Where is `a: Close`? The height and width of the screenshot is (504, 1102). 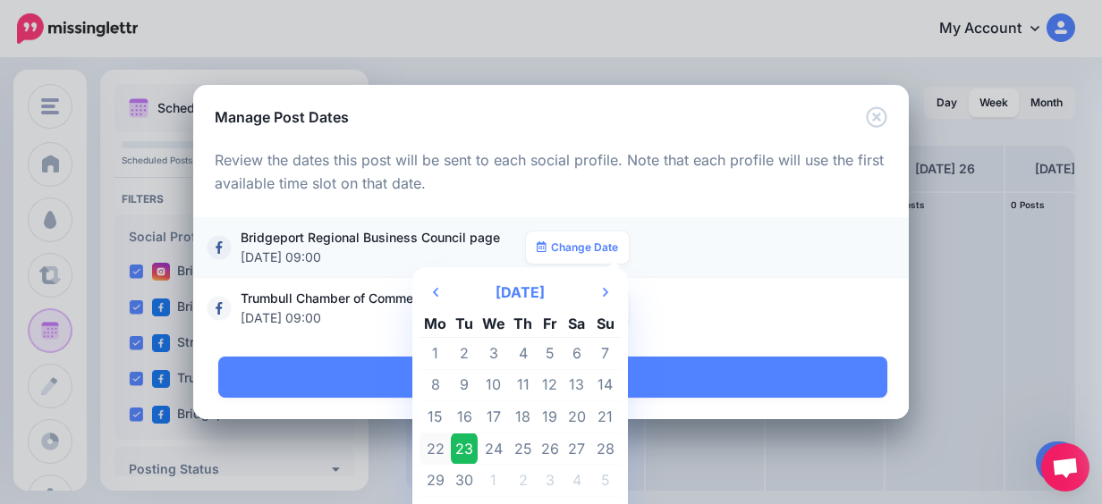
a: Close is located at coordinates (553, 377).